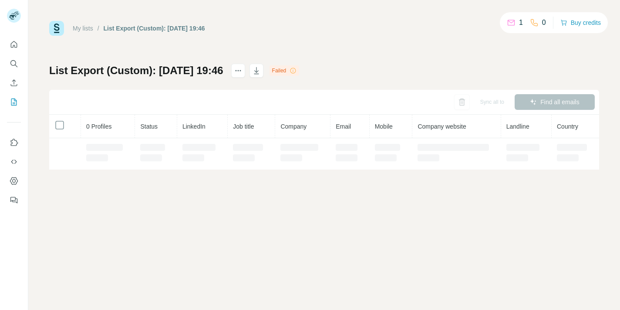 The height and width of the screenshot is (310, 620). I want to click on span: Country, so click(567, 126).